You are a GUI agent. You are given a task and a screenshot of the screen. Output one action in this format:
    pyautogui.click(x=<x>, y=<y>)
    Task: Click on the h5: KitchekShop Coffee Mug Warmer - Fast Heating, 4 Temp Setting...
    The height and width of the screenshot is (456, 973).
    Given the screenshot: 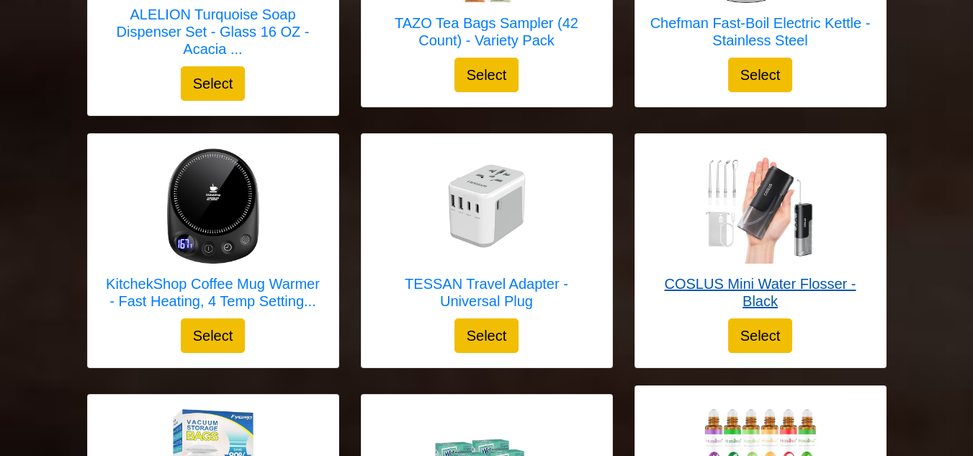 What is the action you would take?
    pyautogui.click(x=213, y=293)
    